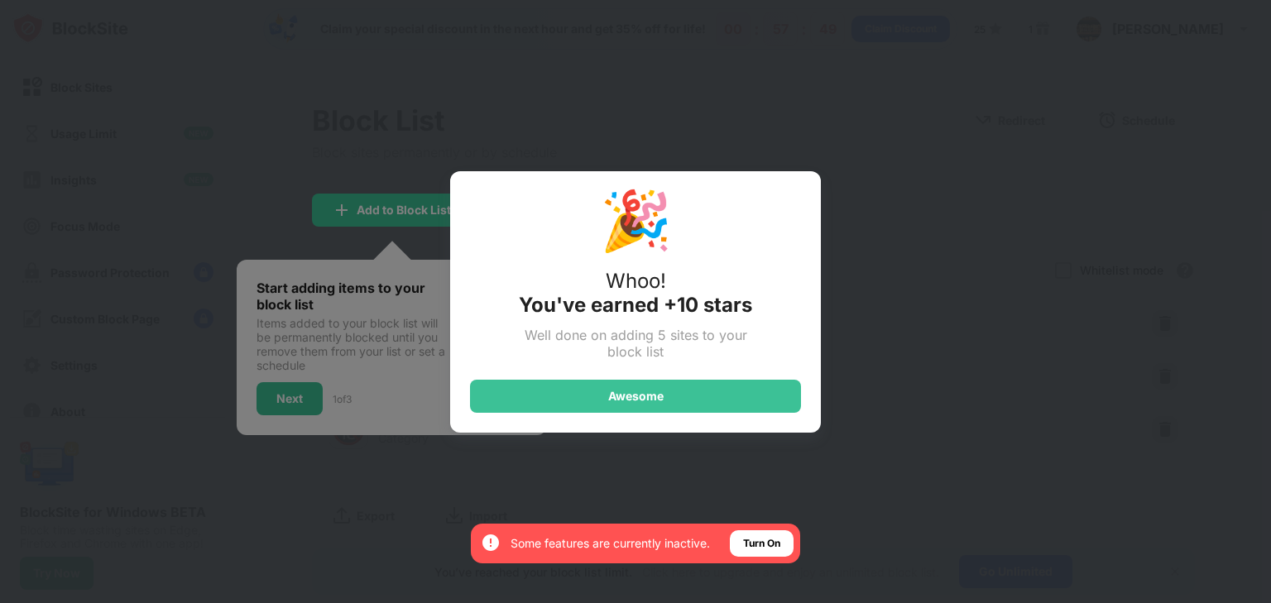  Describe the element at coordinates (610, 544) in the screenshot. I see `div: Some features are currently inactive.` at that location.